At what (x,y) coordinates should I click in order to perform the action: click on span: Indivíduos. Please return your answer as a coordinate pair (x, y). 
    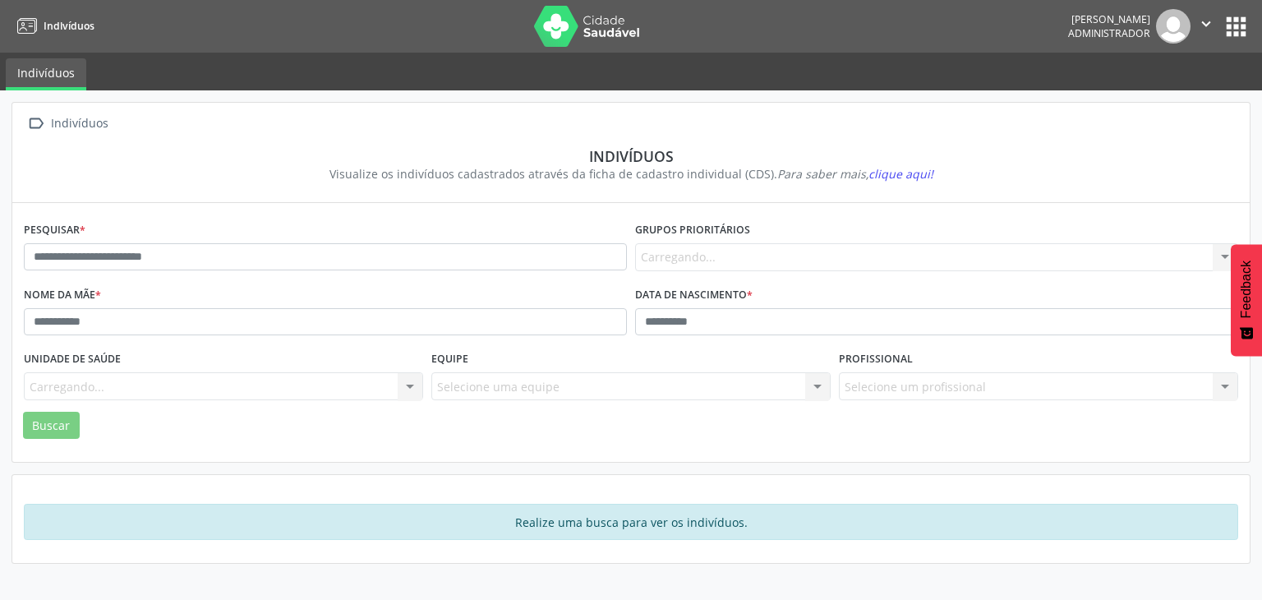
    Looking at the image, I should click on (69, 25).